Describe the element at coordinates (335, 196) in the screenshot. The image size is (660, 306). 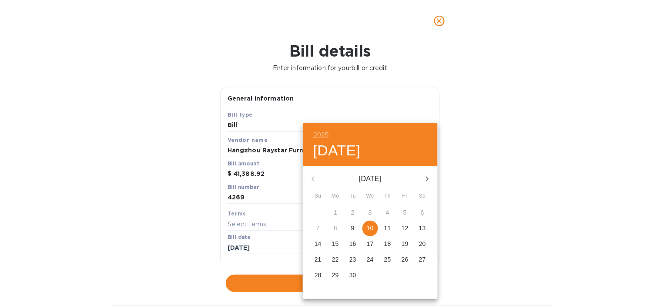
I see `span: Mo` at that location.